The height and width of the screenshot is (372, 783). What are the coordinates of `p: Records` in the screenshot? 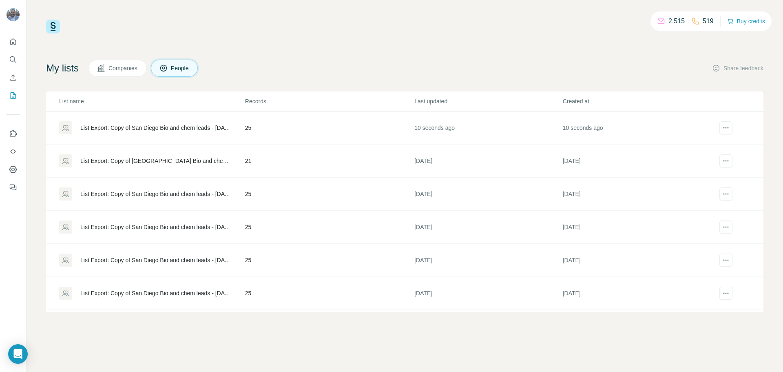 It's located at (329, 101).